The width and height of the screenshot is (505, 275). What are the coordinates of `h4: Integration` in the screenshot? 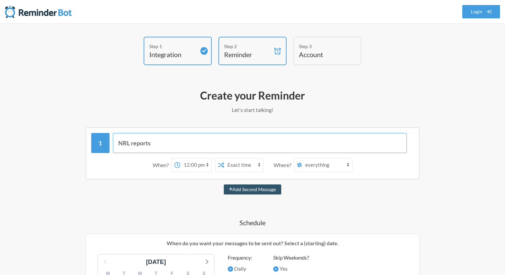 It's located at (173, 54).